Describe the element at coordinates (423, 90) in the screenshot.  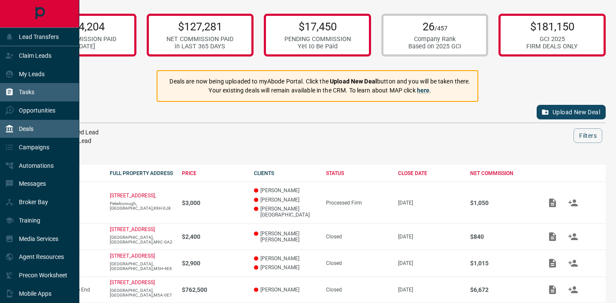
I see `a: here` at that location.